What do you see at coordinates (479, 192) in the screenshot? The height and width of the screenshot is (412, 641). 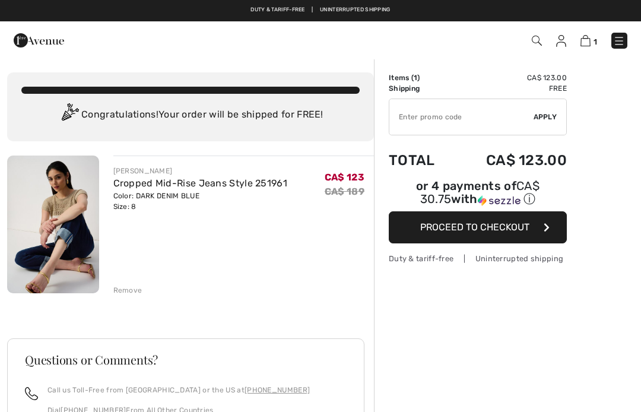 I see `span: CA$ 30.75` at bounding box center [479, 192].